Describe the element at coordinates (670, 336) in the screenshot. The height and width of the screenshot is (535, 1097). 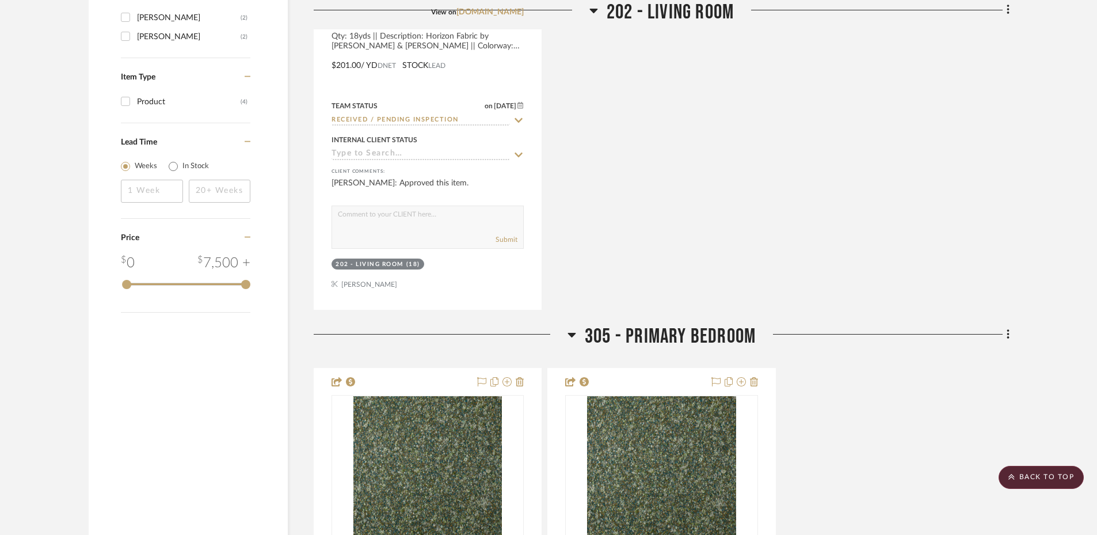
I see `span: 305 - PRIMARY BEDROOM` at that location.